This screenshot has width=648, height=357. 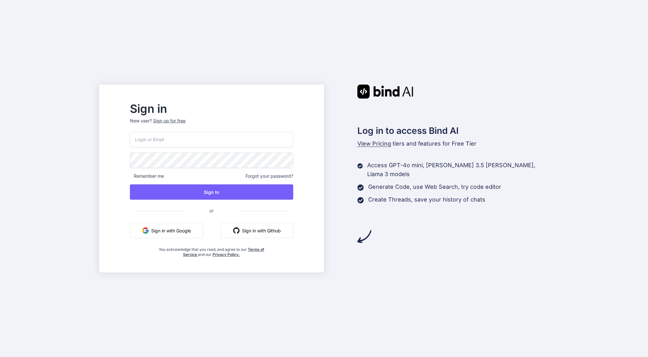 What do you see at coordinates (147, 176) in the screenshot?
I see `span: Remember me` at bounding box center [147, 176].